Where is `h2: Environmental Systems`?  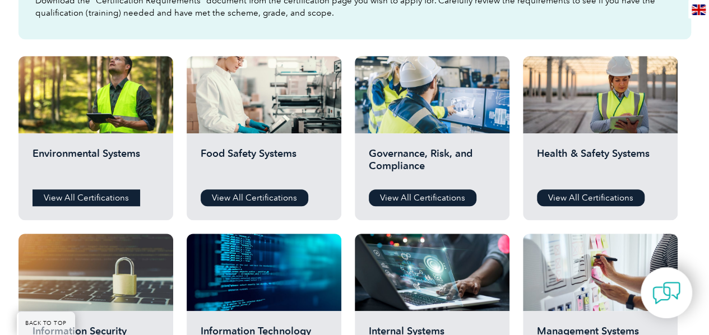
h2: Environmental Systems is located at coordinates (96, 164).